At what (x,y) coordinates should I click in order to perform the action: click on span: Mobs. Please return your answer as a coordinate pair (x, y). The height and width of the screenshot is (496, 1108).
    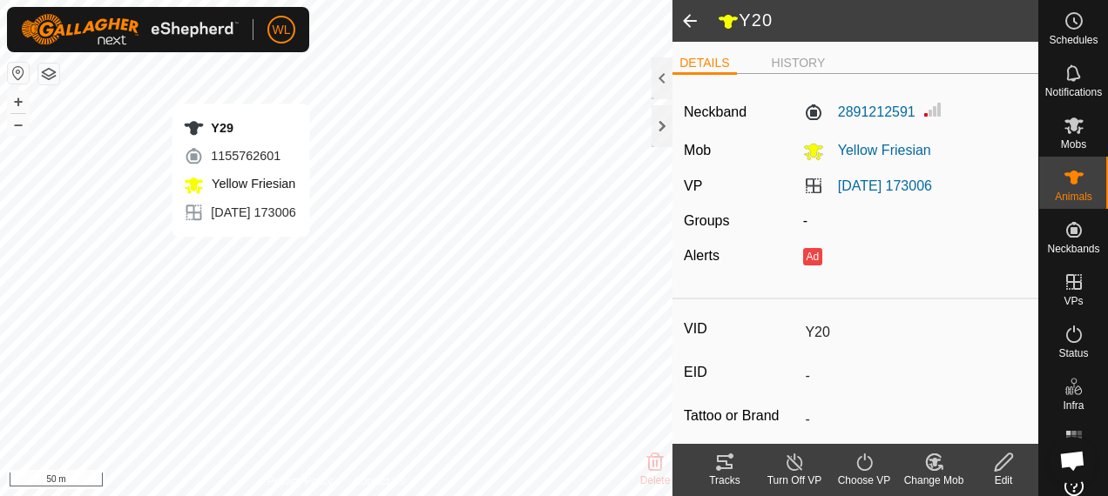
    Looking at the image, I should click on (1073, 145).